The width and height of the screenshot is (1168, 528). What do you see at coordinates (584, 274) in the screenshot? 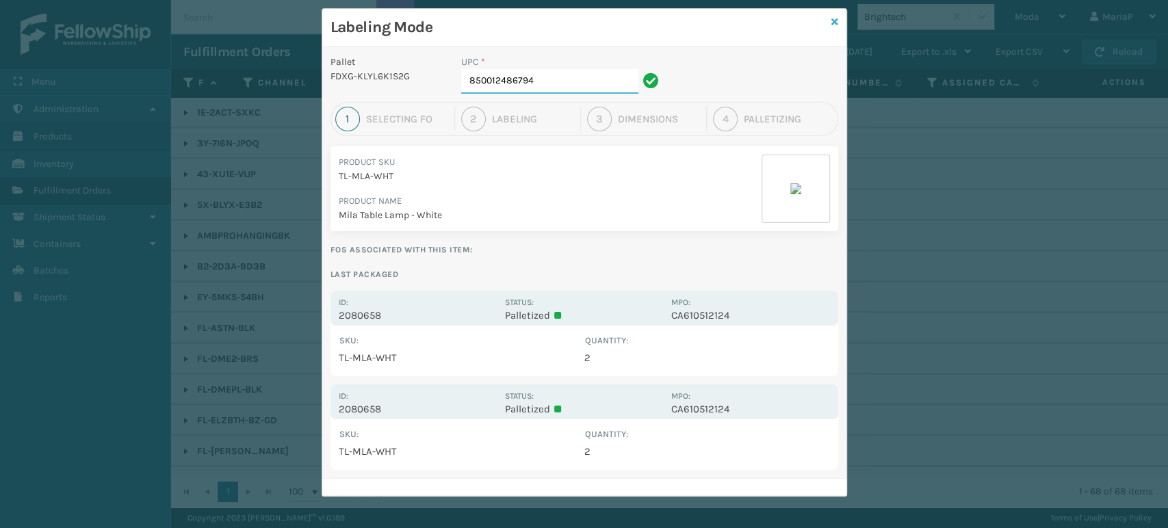
I see `label: Last Packaged` at bounding box center [584, 274].